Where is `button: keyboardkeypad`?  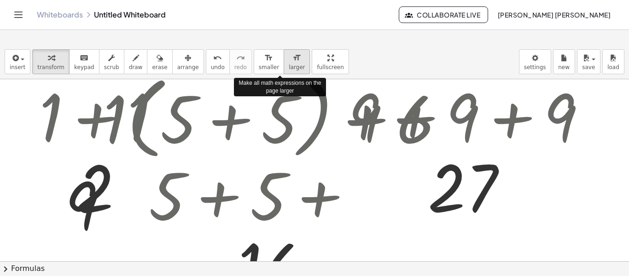
button: keyboardkeypad is located at coordinates (84, 62).